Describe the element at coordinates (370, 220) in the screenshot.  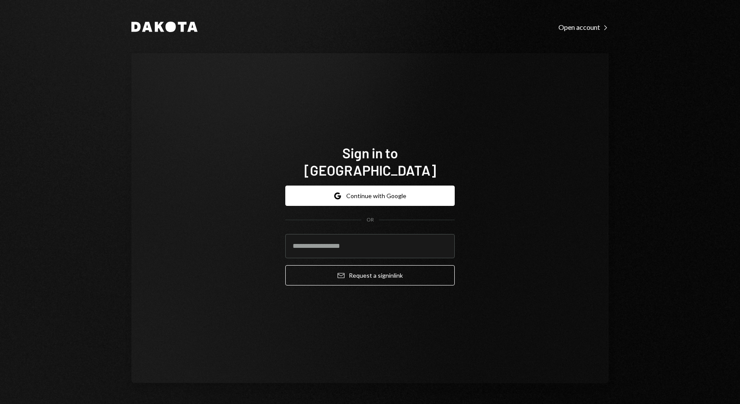
I see `div: OR` at that location.